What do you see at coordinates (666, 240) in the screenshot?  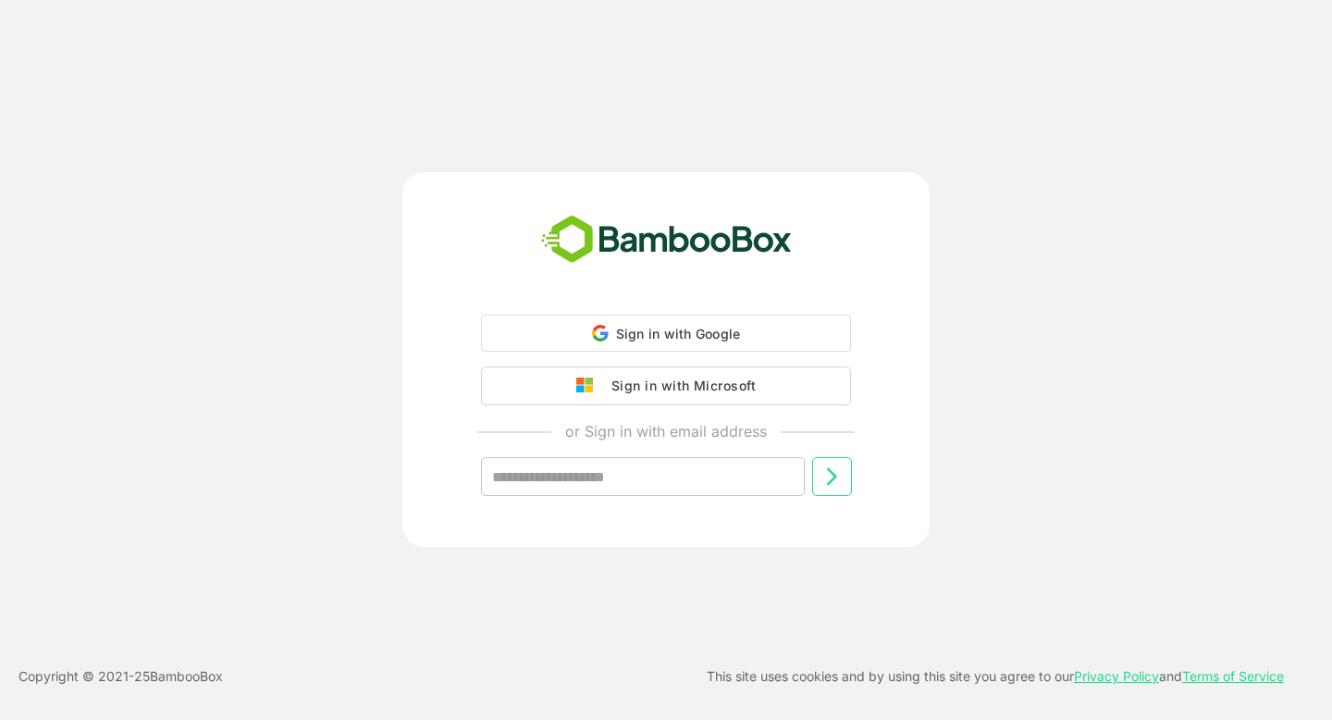 I see `img: bamboobox` at bounding box center [666, 240].